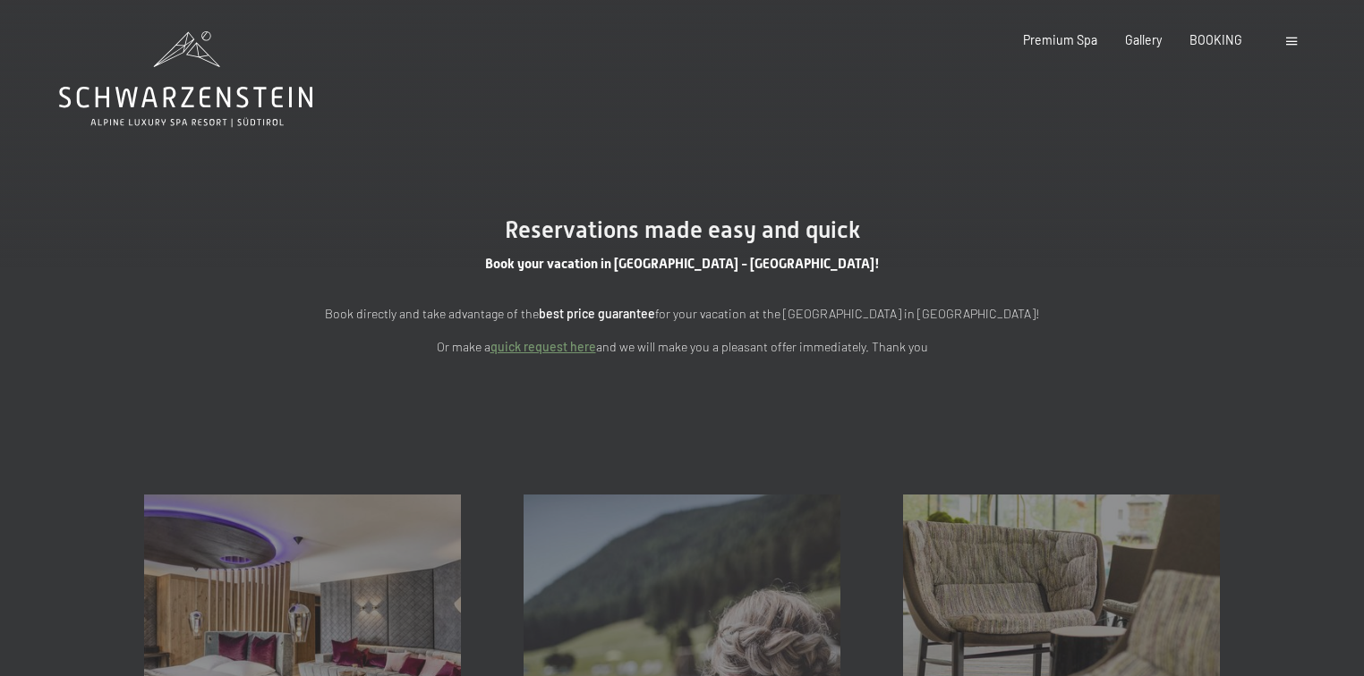 This screenshot has height=676, width=1364. What do you see at coordinates (543, 346) in the screenshot?
I see `a: quick request here` at bounding box center [543, 346].